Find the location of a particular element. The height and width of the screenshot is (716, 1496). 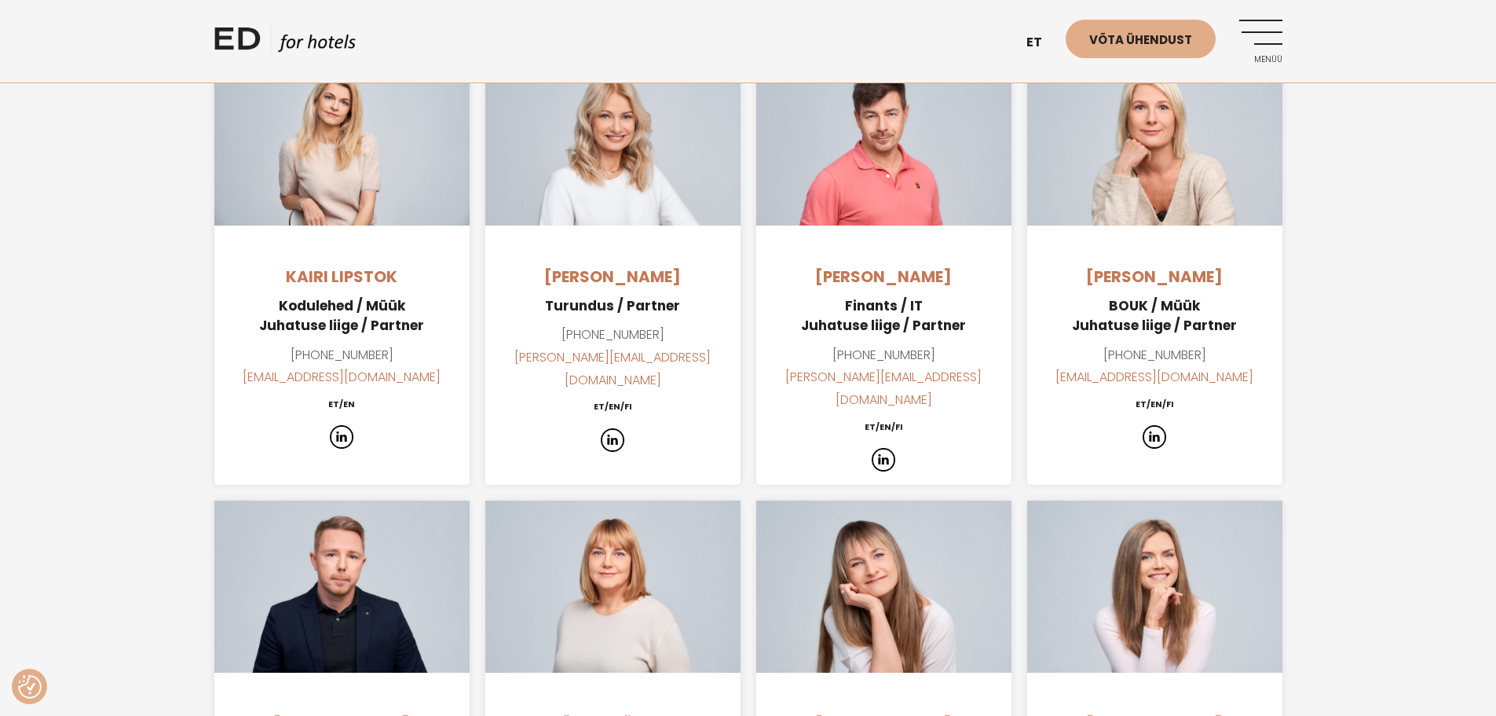

h5: Kodulehed / Müük Juhatuse liige / Partner is located at coordinates (342, 316).